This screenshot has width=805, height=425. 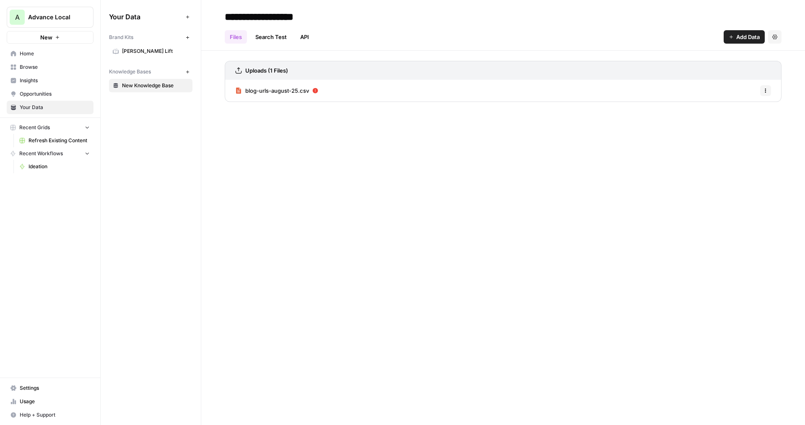 What do you see at coordinates (55, 81) in the screenshot?
I see `span: Insights` at bounding box center [55, 81].